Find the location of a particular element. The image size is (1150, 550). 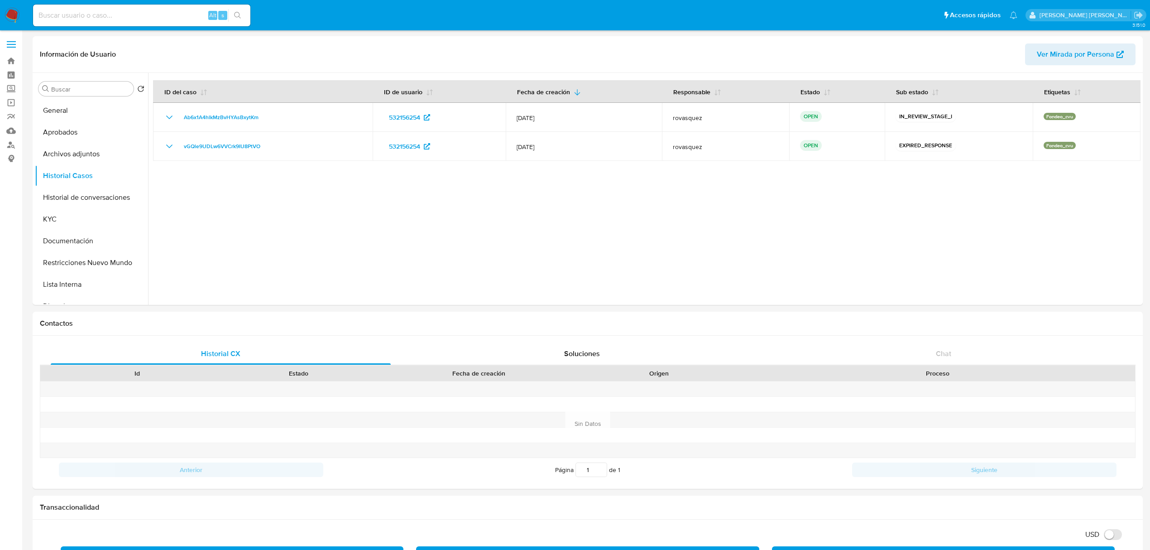

a: Notificaciones is located at coordinates (1013, 15).